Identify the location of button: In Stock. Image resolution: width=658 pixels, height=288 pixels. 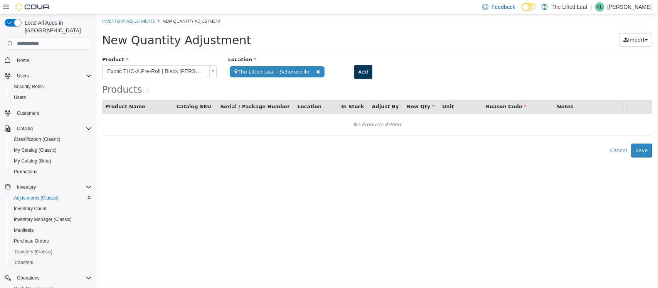
(257, 93).